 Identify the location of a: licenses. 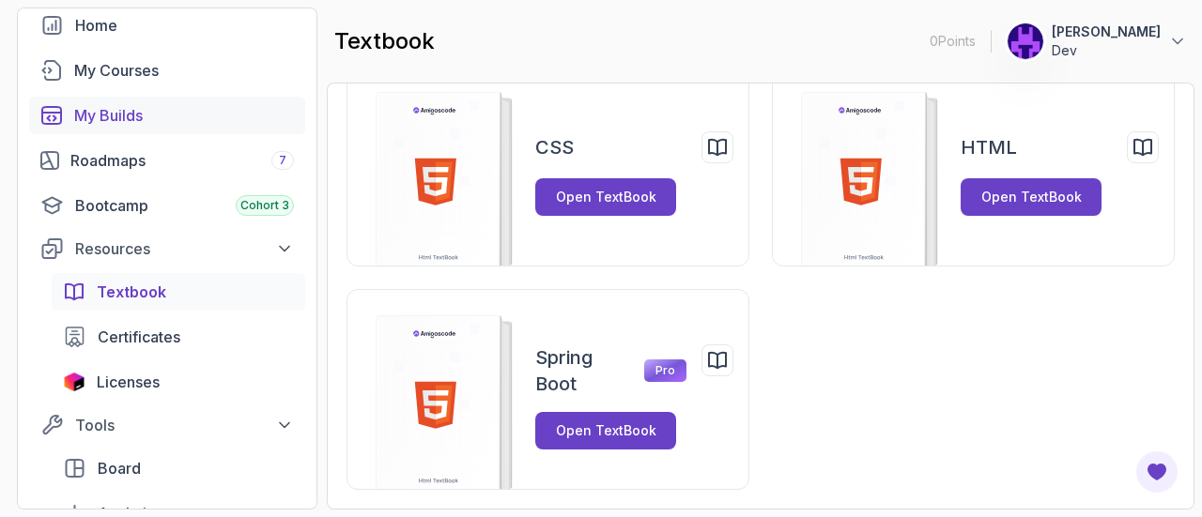
(178, 382).